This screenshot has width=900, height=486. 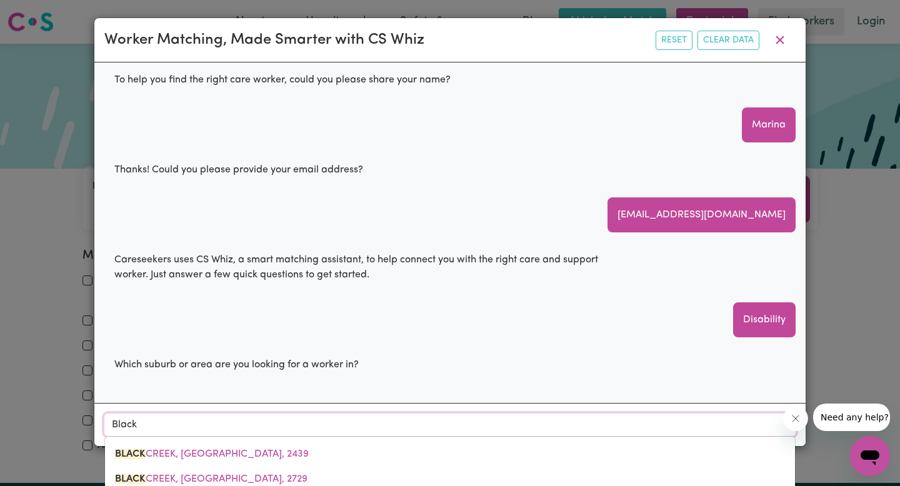 What do you see at coordinates (283, 80) in the screenshot?
I see `div: To help you find the right care worker, could you please share your name?` at bounding box center [283, 80].